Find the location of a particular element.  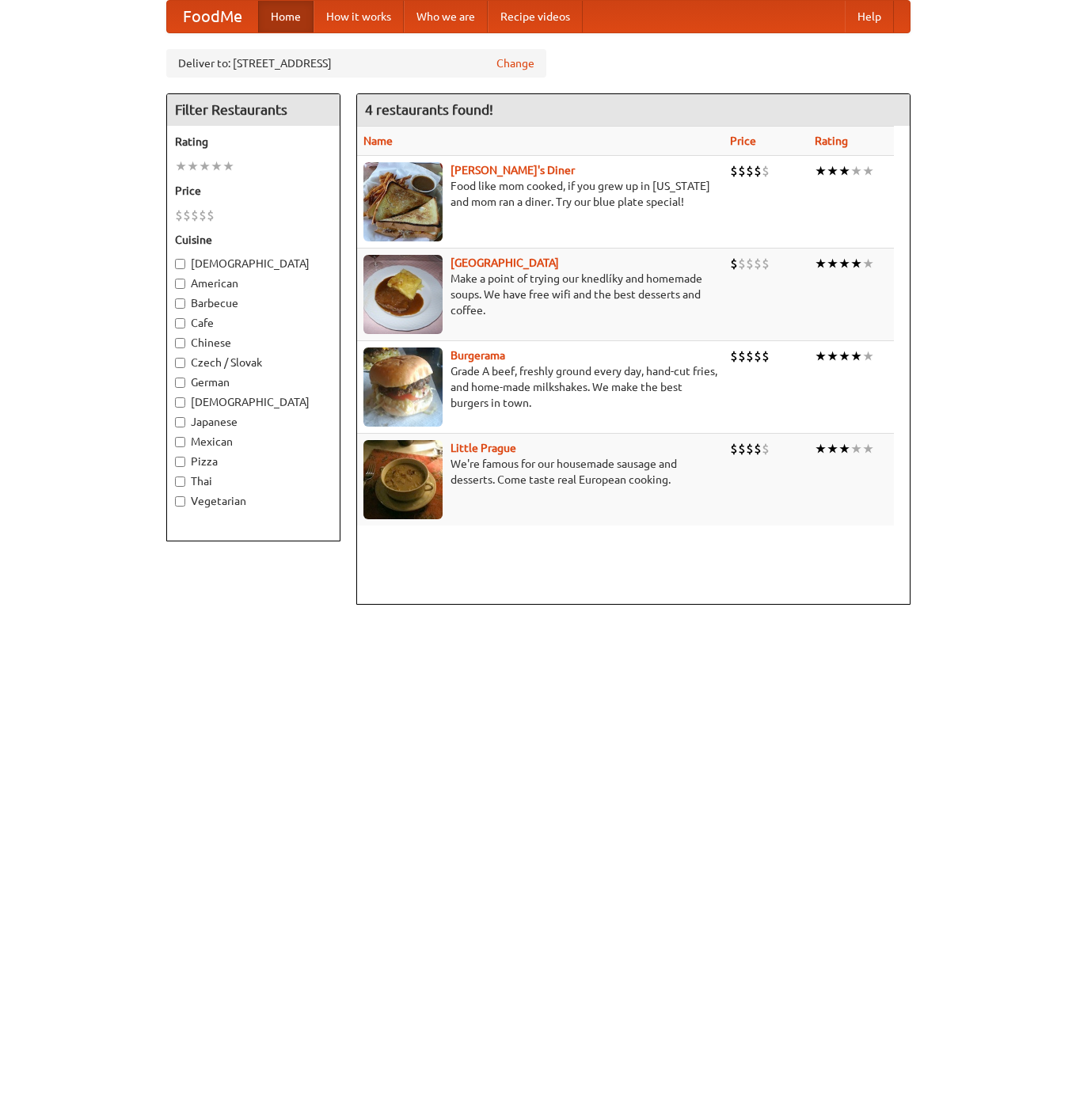

a: Name is located at coordinates (377, 141).